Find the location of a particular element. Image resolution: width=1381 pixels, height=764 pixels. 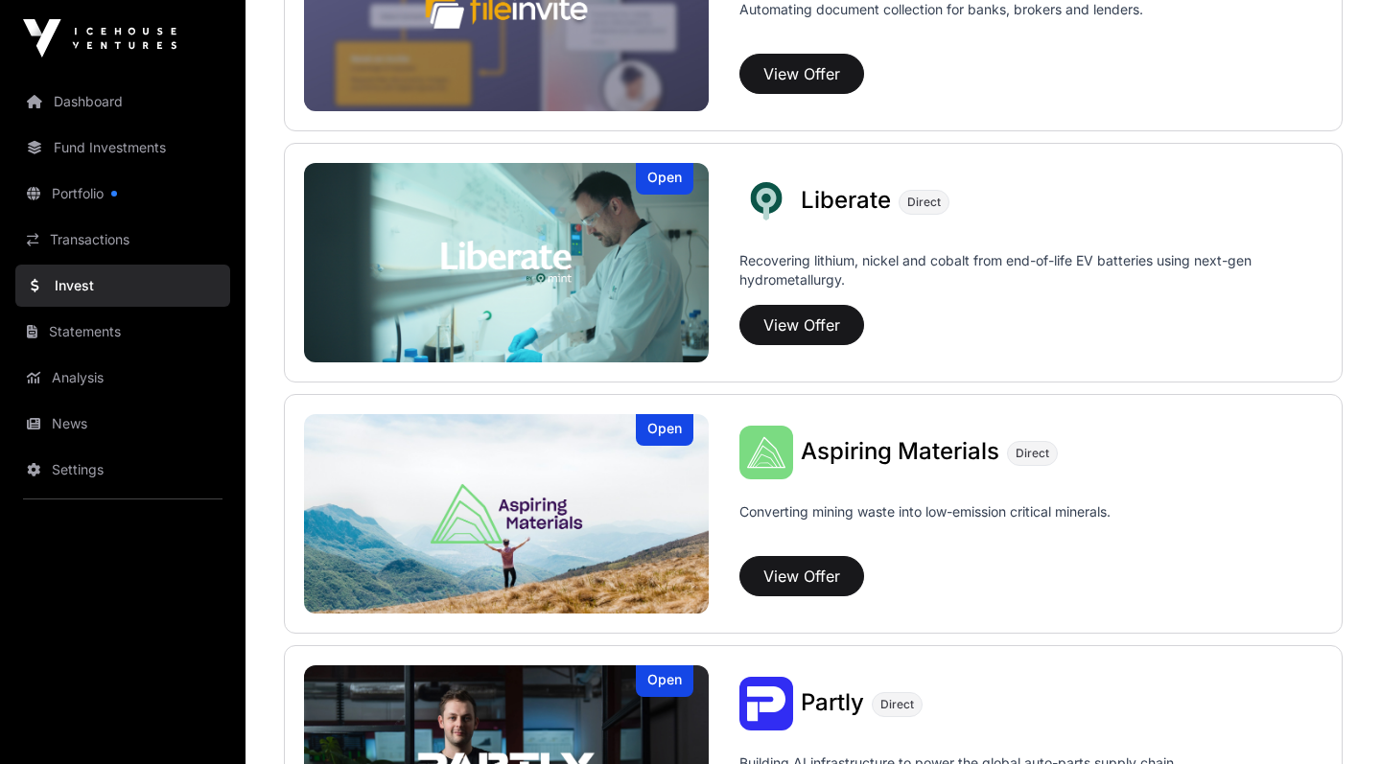

div: Chat Widget is located at coordinates (1333, 718).